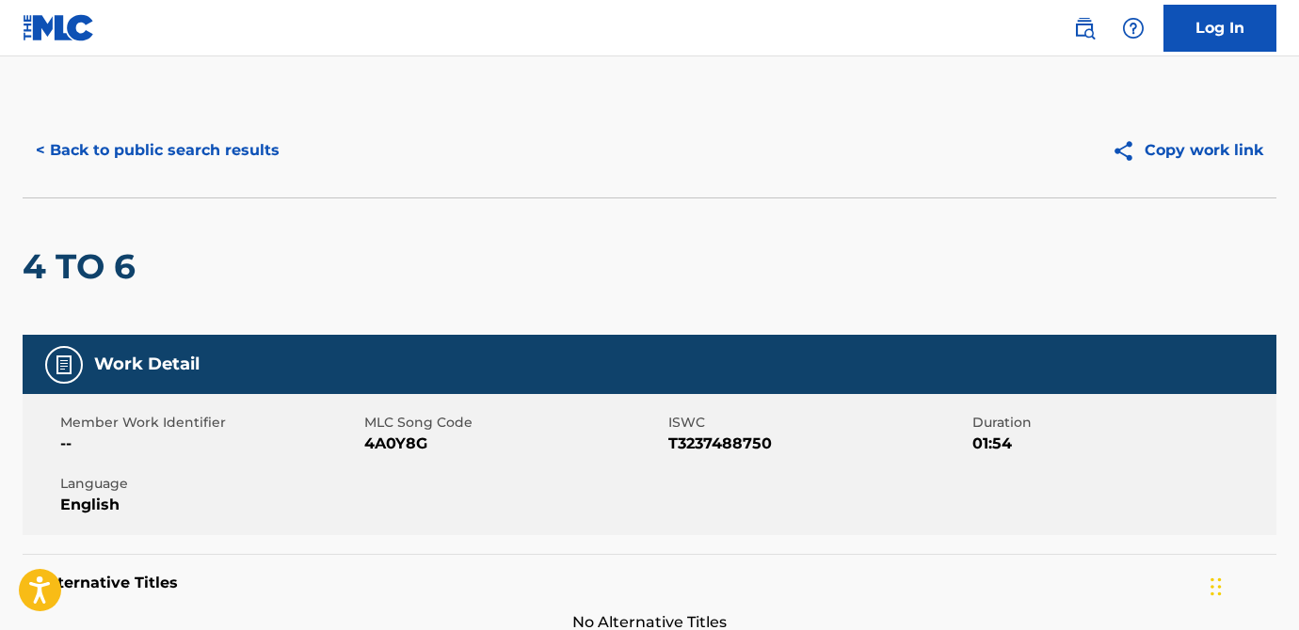 The height and width of the screenshot is (630, 1299). What do you see at coordinates (1122, 422) in the screenshot?
I see `span: Duration` at bounding box center [1122, 422].